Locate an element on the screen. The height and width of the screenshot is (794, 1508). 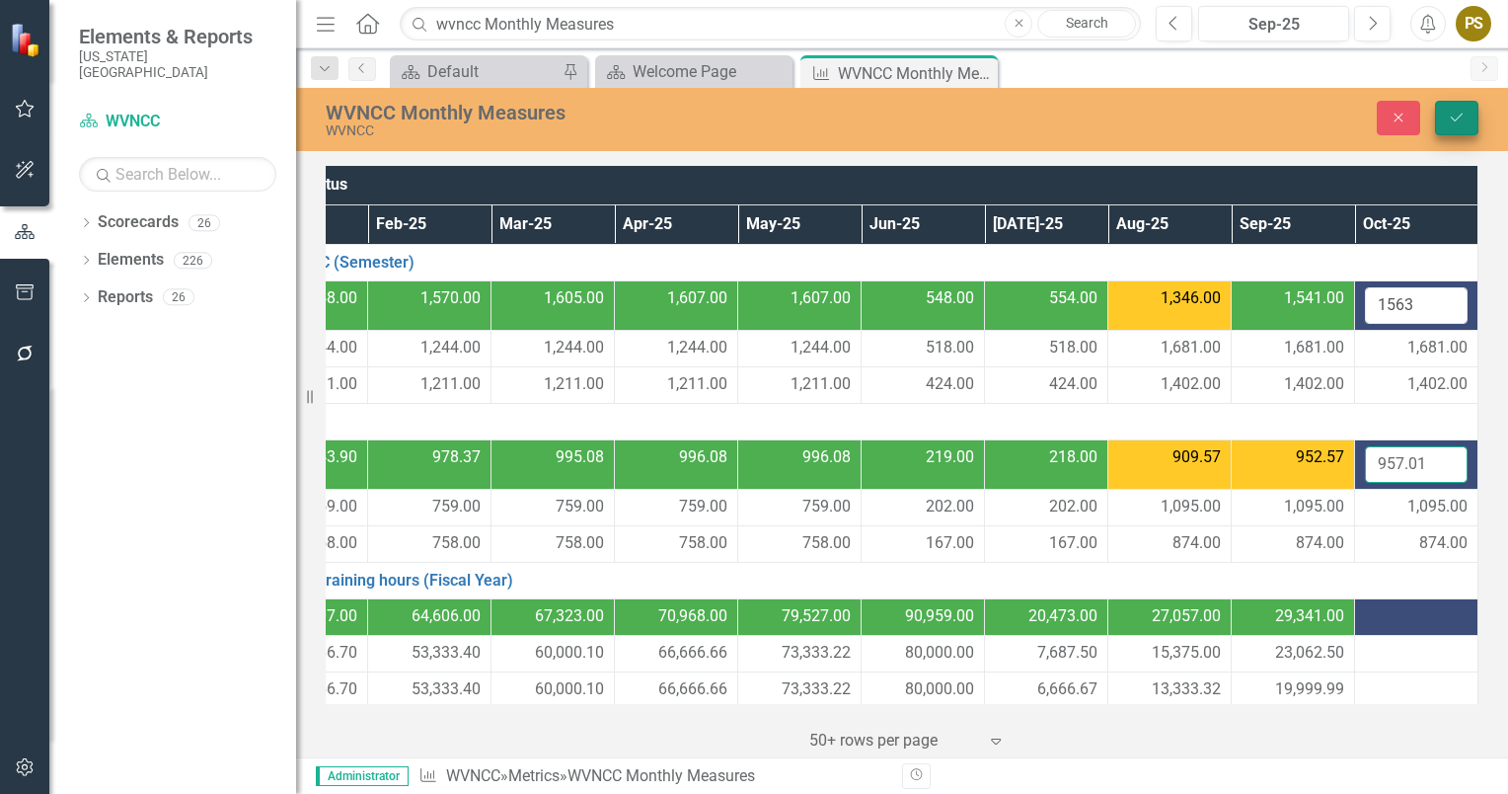
span: 64,606.00 is located at coordinates (446, 616).